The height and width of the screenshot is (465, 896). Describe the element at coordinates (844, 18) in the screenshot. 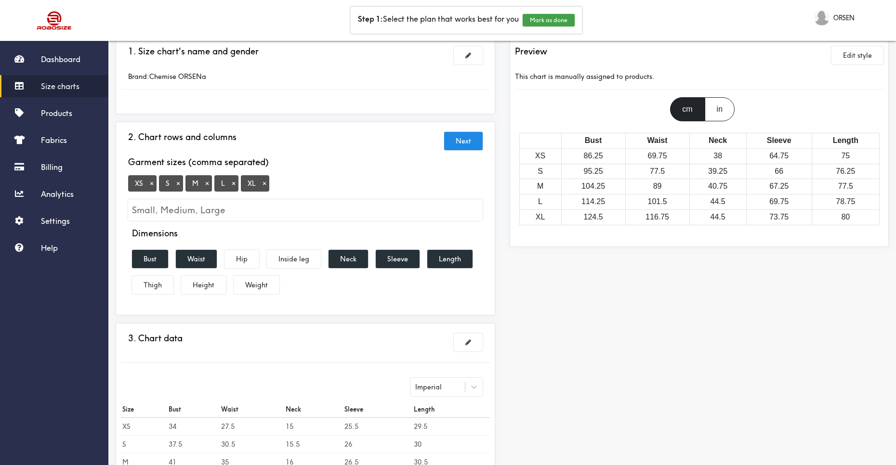

I see `span: ORSEN` at that location.